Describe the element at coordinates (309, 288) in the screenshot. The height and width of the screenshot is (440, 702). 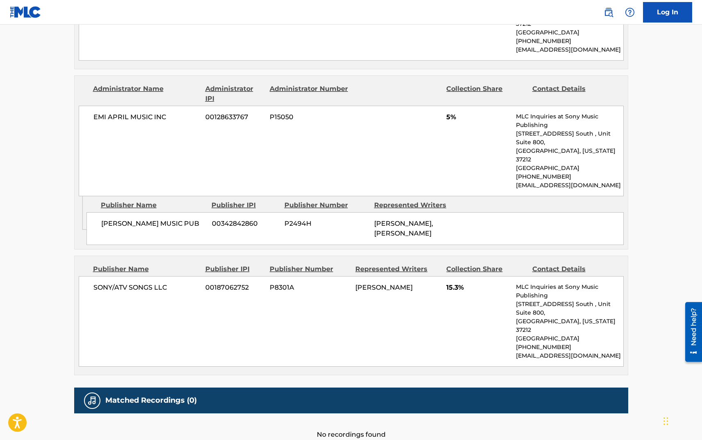
I see `span: P8301A` at that location.